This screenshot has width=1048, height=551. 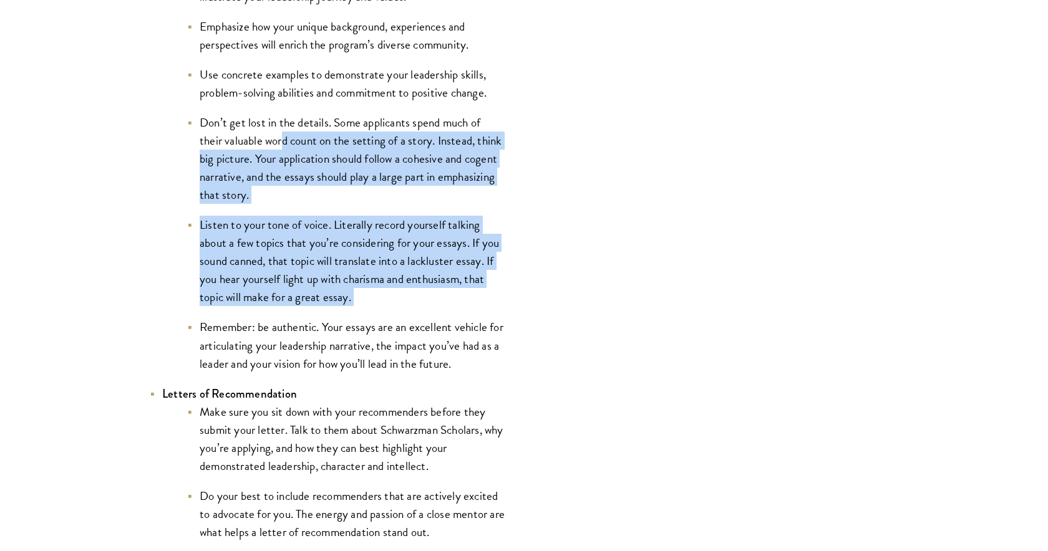 What do you see at coordinates (346, 261) in the screenshot?
I see `li: Listen to your tone of voice. Literally record yourself talking about a few topics that you’re co...` at bounding box center [346, 261].